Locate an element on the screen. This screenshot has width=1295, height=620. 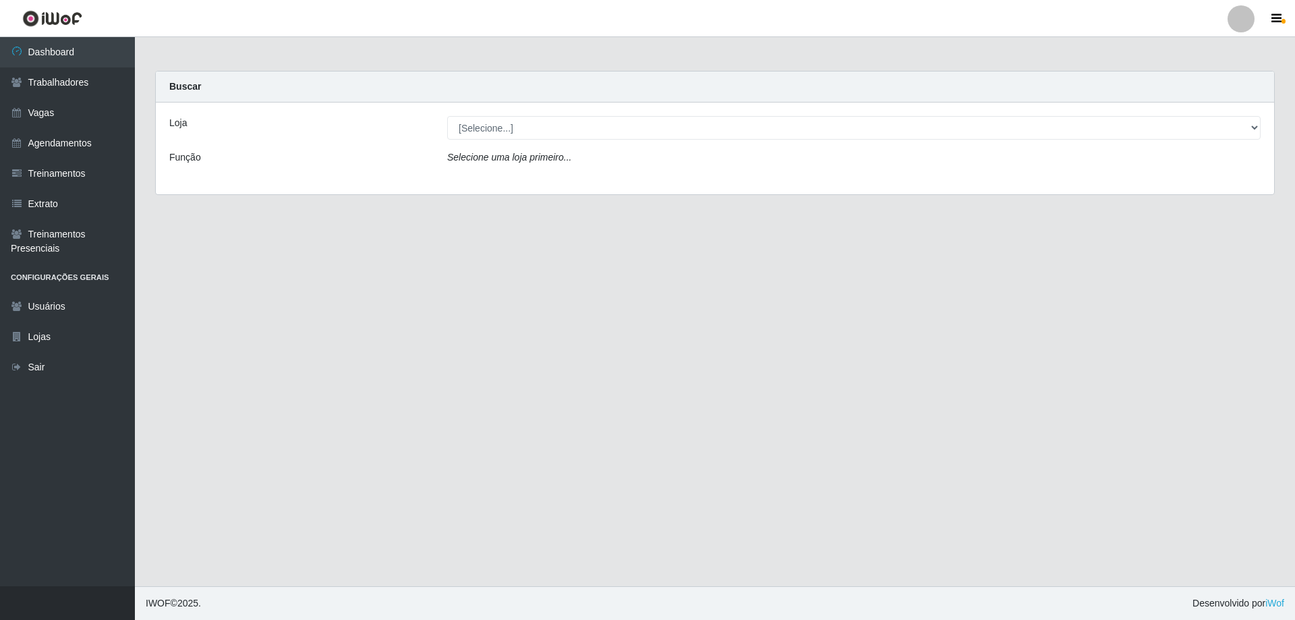
a: iWof is located at coordinates (1274, 603).